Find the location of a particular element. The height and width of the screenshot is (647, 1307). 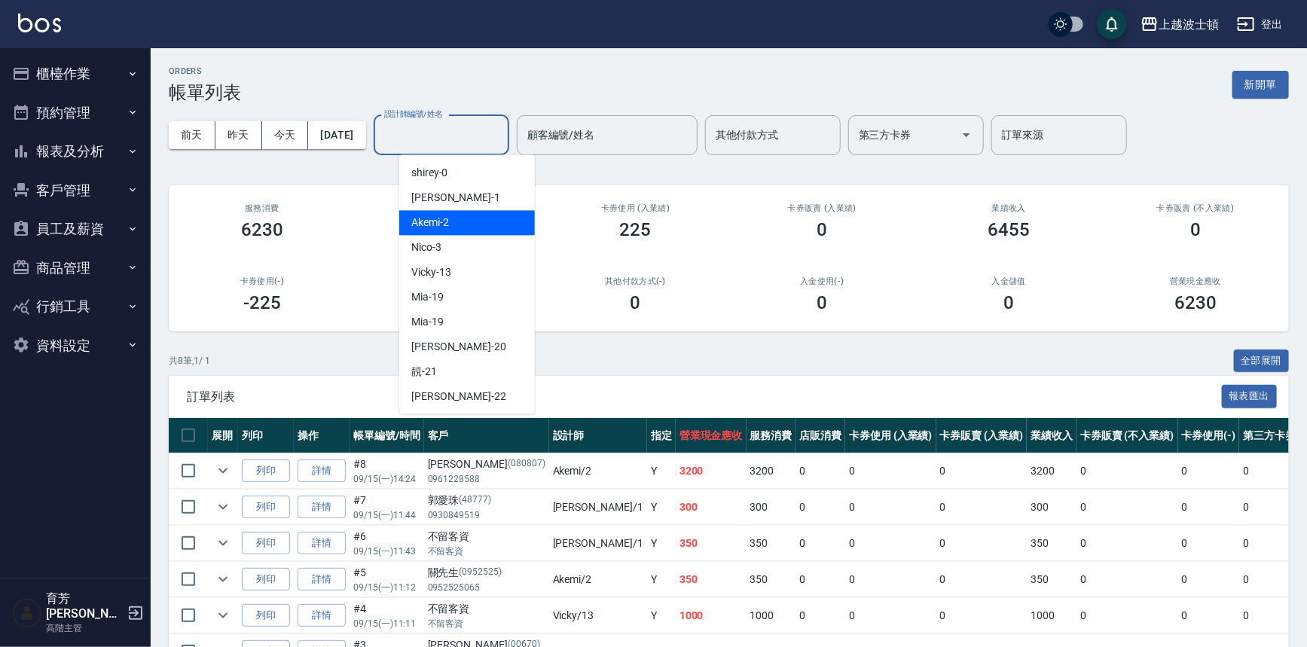

button: 預約管理 is located at coordinates (75, 113).